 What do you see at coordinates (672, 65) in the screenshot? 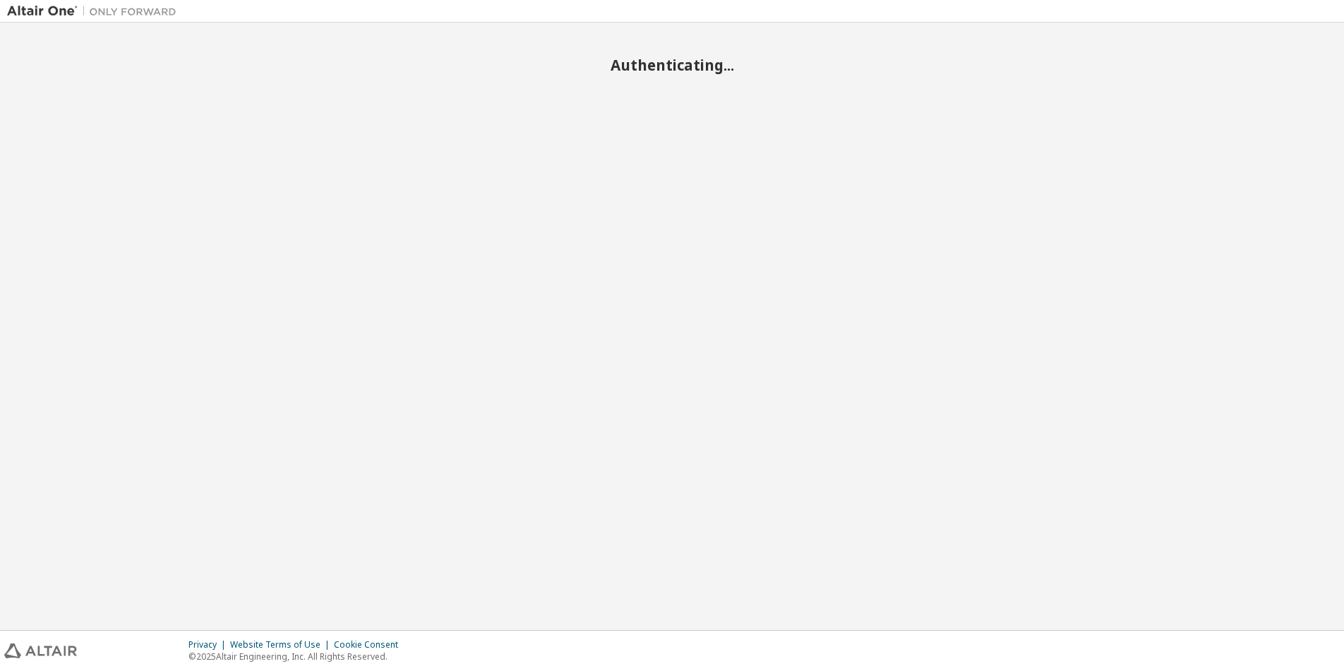
I see `h2: Authenticating...` at bounding box center [672, 65].